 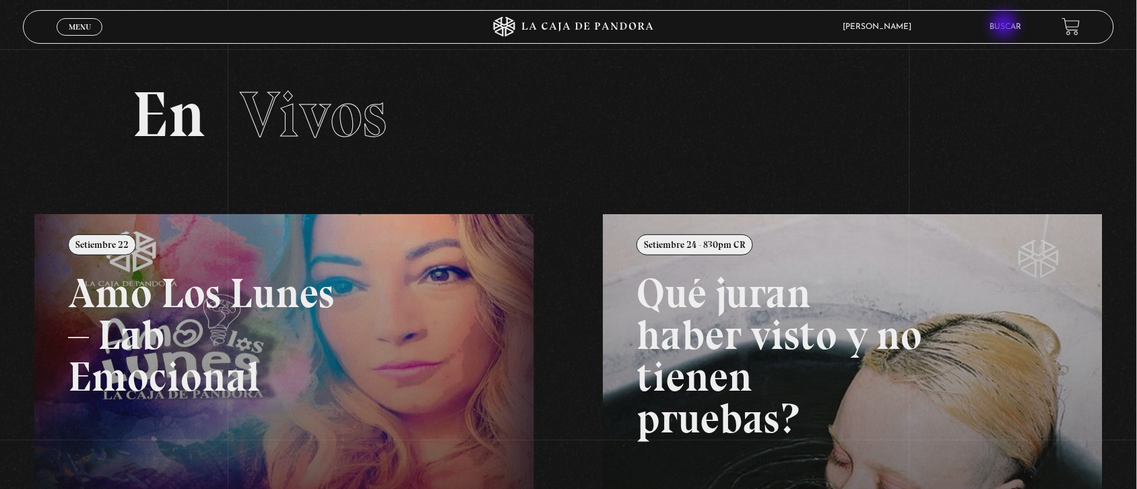 I want to click on h2: En, so click(x=569, y=115).